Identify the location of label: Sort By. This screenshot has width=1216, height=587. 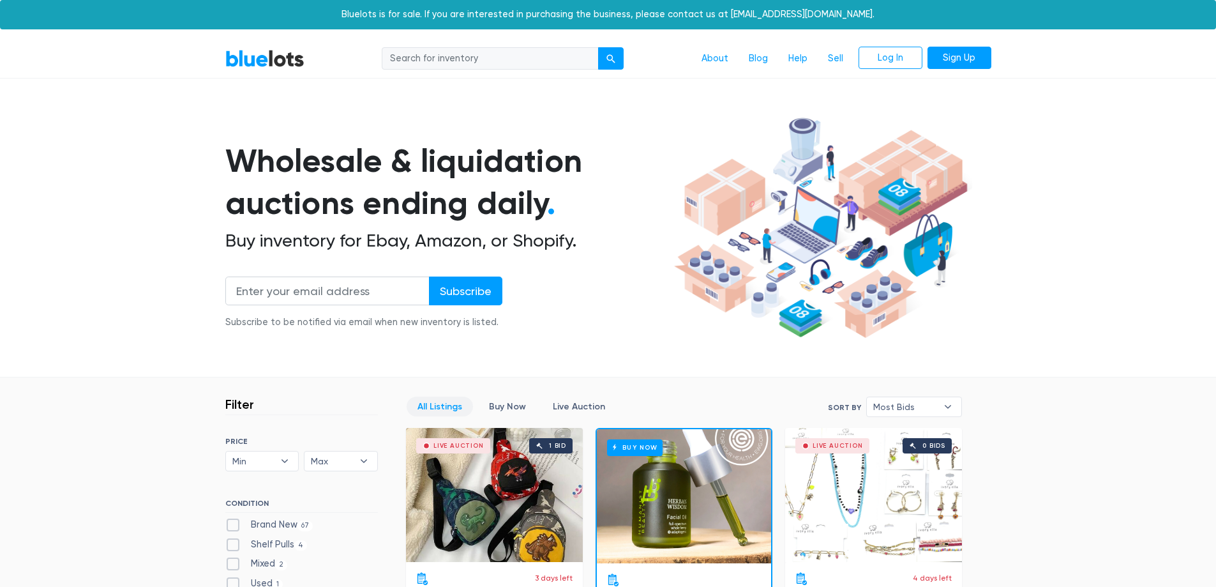
(845, 407).